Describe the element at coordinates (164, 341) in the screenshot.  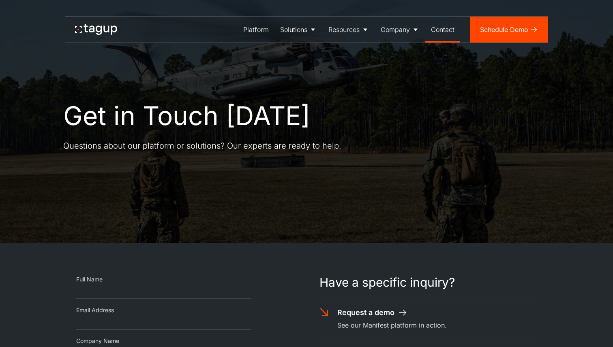
I see `div: Company Name` at that location.